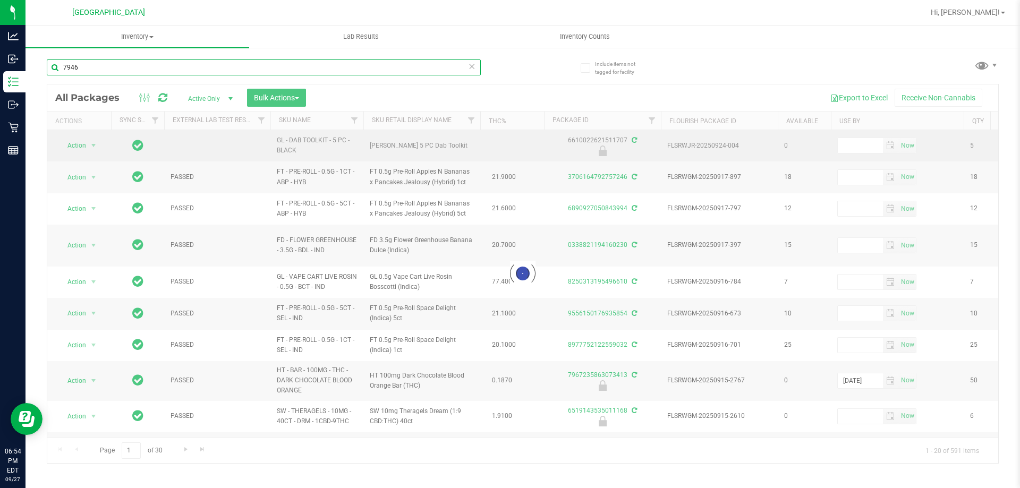 The image size is (1020, 488). I want to click on inline-svg: Retail, so click(13, 127).